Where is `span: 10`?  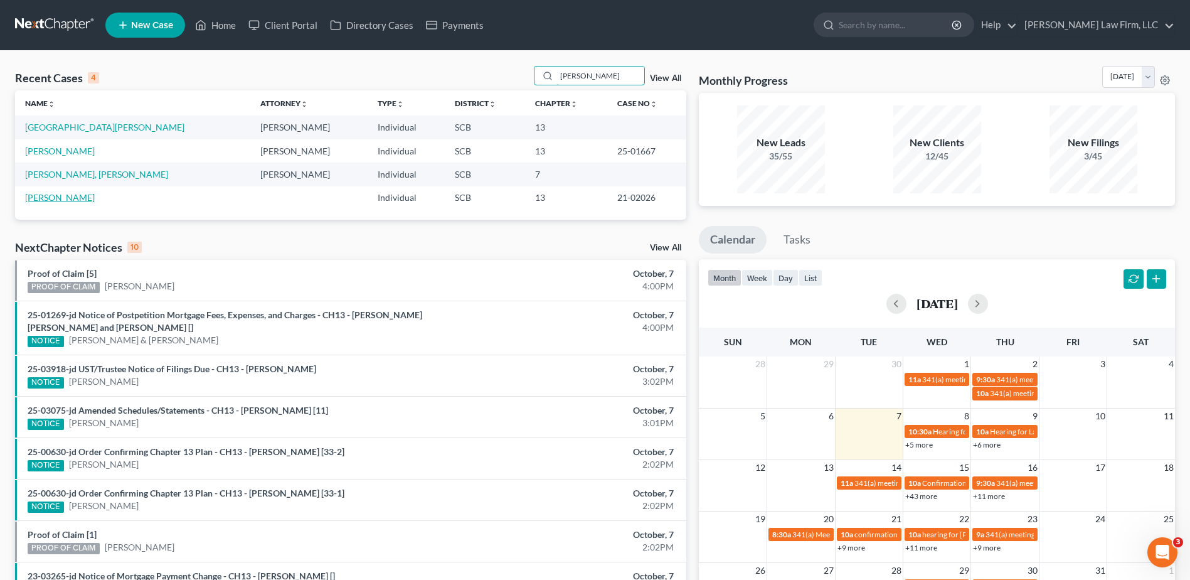
span: 10 is located at coordinates (1101, 416).